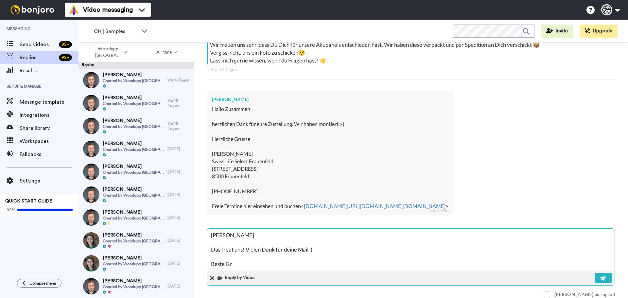  Describe the element at coordinates (39, 283) in the screenshot. I see `button: Collapse menu` at that location.